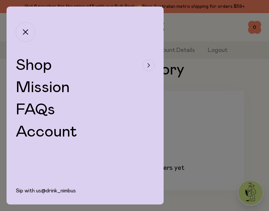 The image size is (269, 211). I want to click on a: Account, so click(46, 132).